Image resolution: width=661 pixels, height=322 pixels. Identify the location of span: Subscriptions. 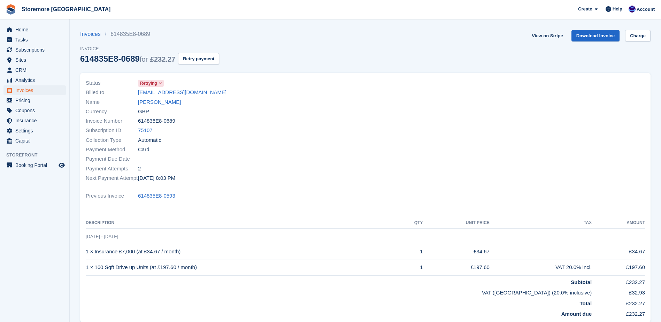
(36, 50).